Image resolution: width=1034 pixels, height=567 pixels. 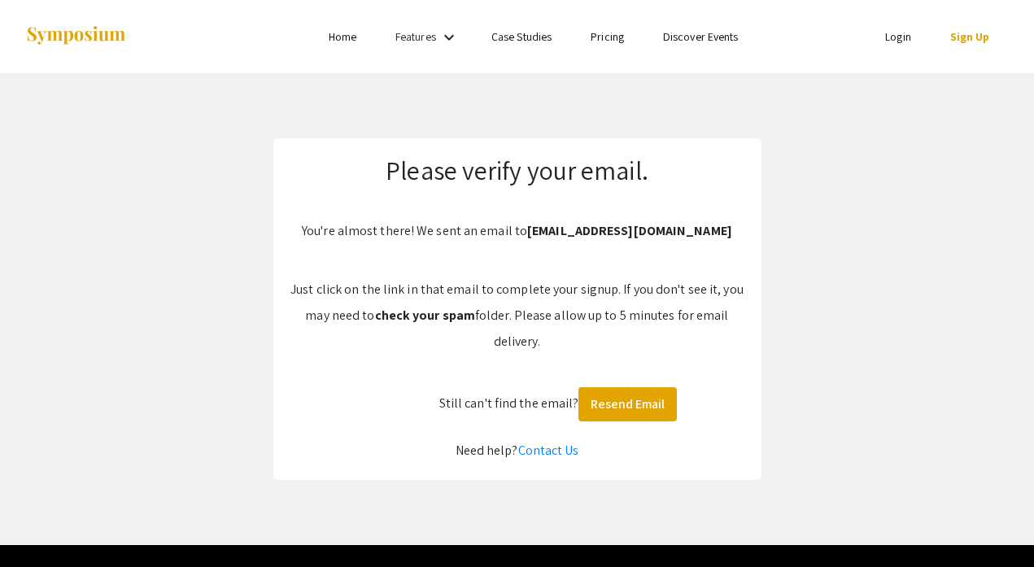 I want to click on mat-icon: Expand Features list, so click(x=449, y=37).